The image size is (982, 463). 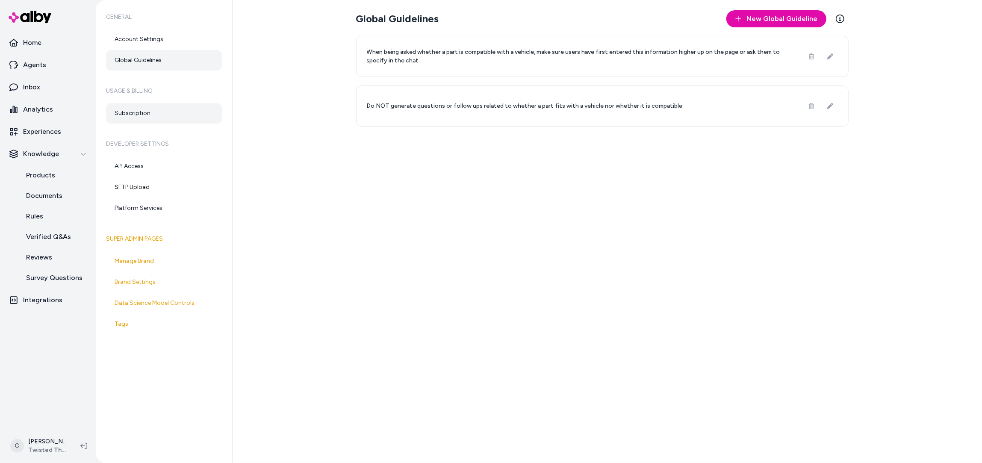 I want to click on button: Knowledge, so click(x=48, y=154).